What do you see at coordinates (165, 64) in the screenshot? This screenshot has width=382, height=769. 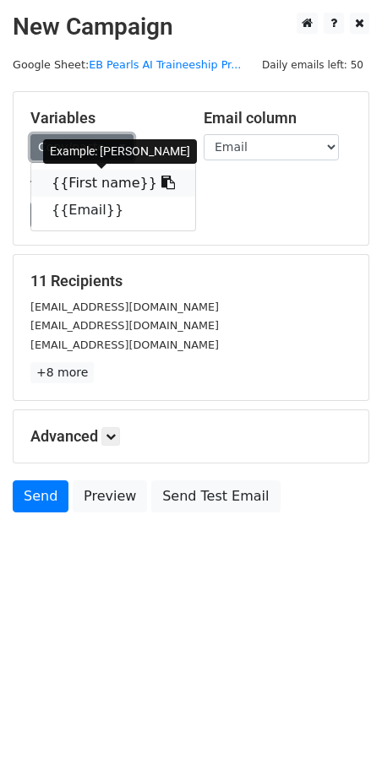 I see `a: EB Pearls AI Traineeship Pr...` at bounding box center [165, 64].